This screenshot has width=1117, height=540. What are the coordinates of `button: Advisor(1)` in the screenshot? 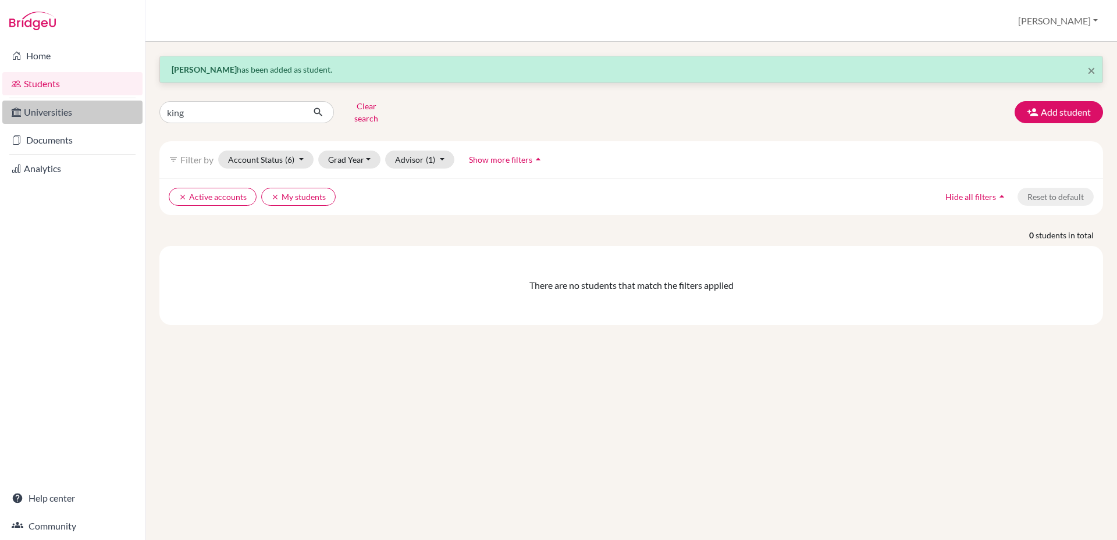 It's located at (419, 159).